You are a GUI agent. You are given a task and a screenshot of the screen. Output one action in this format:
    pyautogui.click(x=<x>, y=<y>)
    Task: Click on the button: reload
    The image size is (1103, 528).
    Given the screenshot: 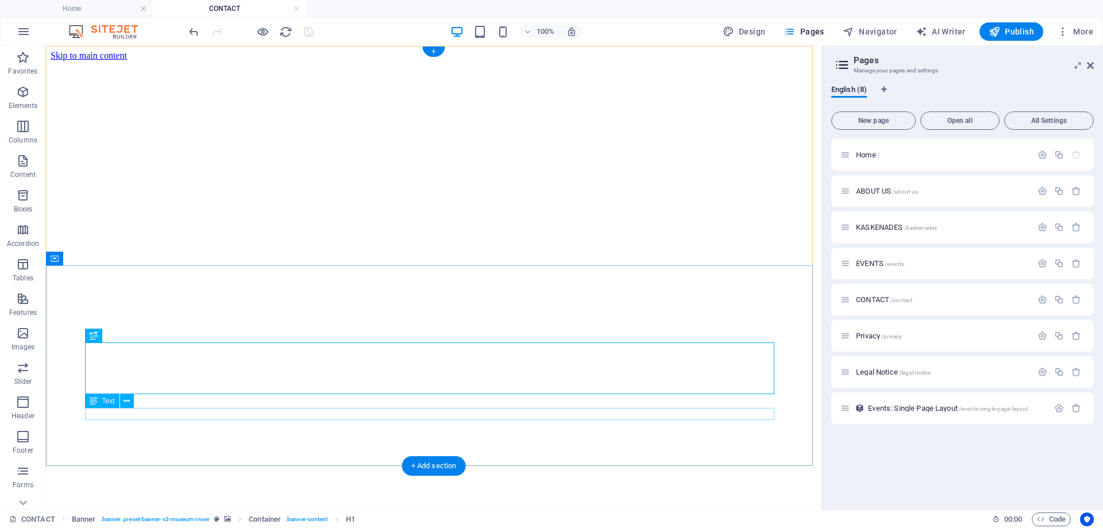 What is the action you would take?
    pyautogui.click(x=285, y=32)
    